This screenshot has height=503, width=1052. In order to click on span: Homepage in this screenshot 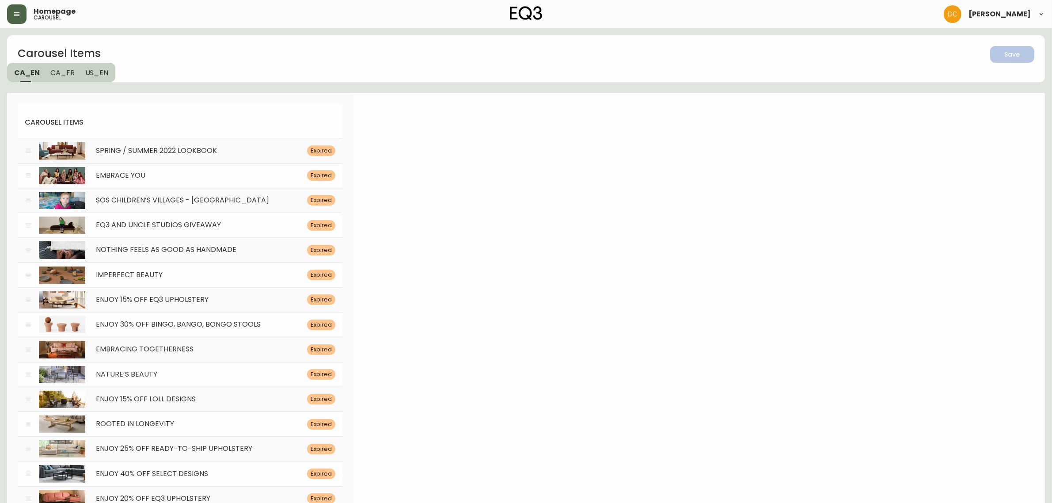, I will do `click(54, 11)`.